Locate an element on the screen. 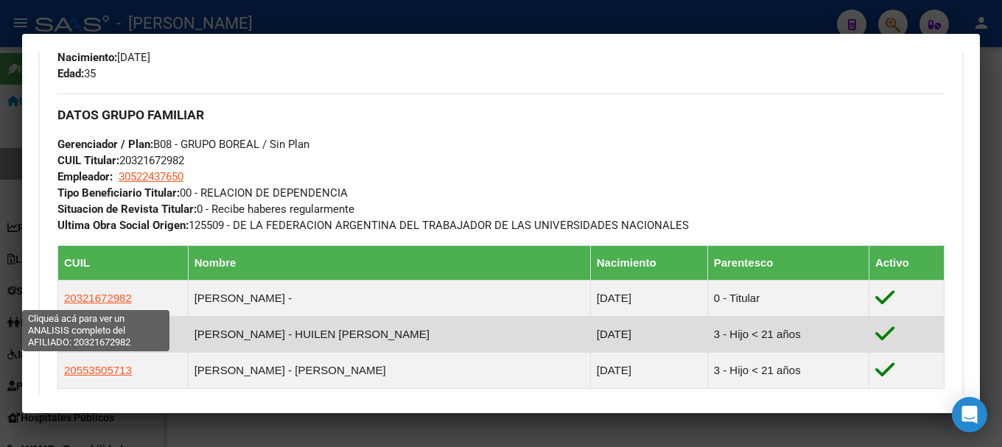  div: Open Intercom Messenger is located at coordinates (969, 415).